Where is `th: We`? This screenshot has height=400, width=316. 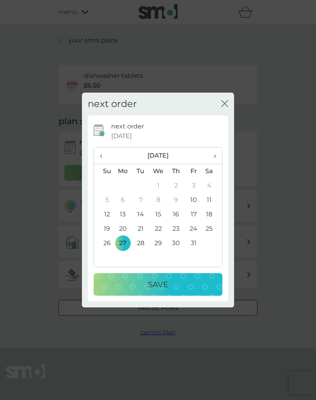
th: We is located at coordinates (158, 171).